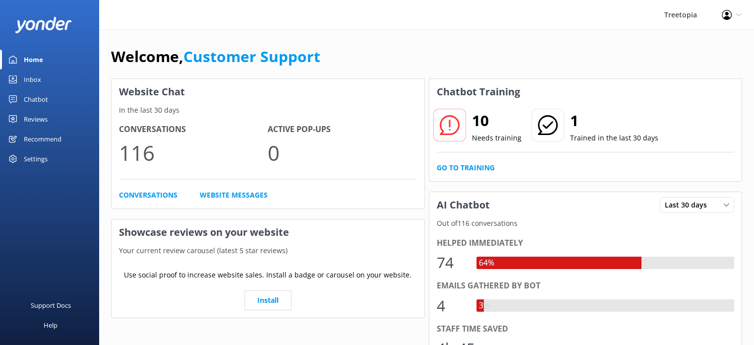  I want to click on a: Customer Support, so click(252, 56).